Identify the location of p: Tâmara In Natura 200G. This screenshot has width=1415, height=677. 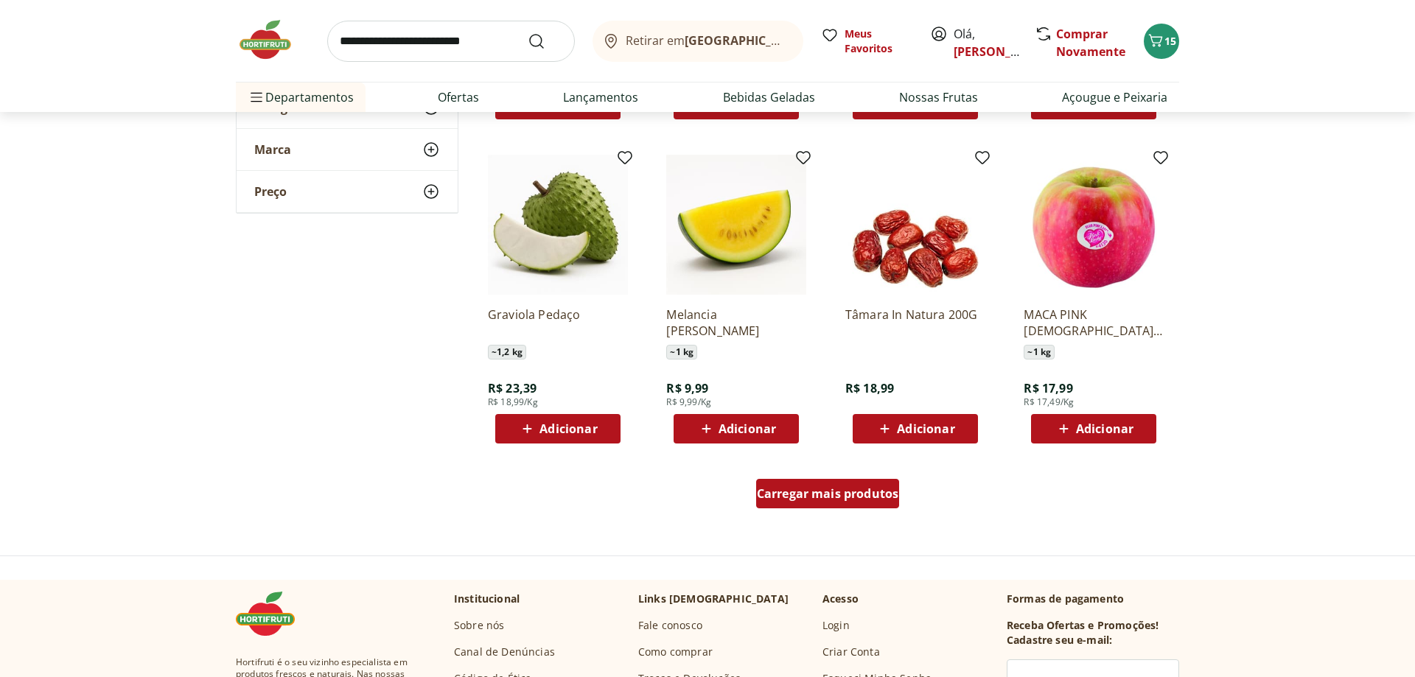
(915, 323).